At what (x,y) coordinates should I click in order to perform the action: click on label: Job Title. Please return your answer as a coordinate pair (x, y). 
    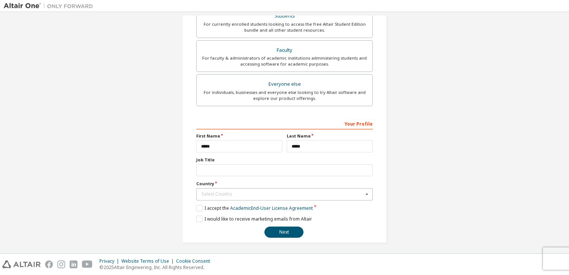
    Looking at the image, I should click on (284, 160).